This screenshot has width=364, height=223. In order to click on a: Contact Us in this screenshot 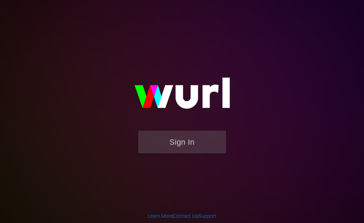, I will do `click(185, 216)`.